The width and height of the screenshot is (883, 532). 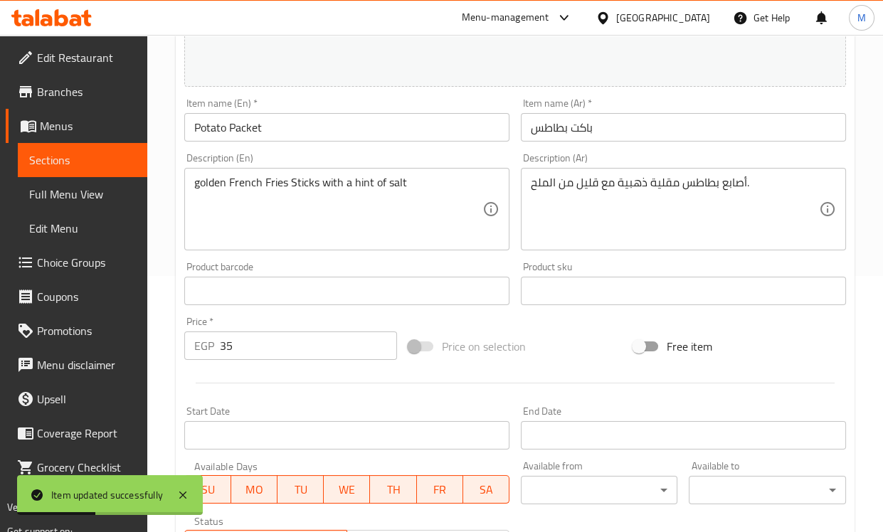 What do you see at coordinates (86, 399) in the screenshot?
I see `span: Upsell` at bounding box center [86, 399].